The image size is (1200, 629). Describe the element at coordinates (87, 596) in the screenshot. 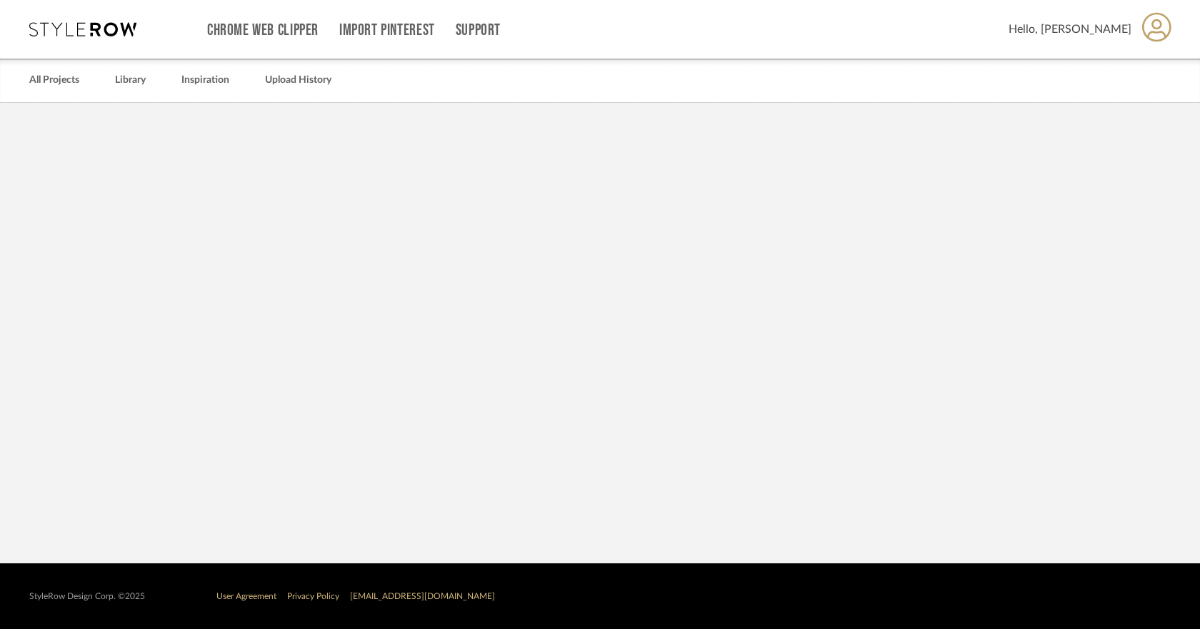

I see `div: StyleRow Design Corp. ©2025` at that location.